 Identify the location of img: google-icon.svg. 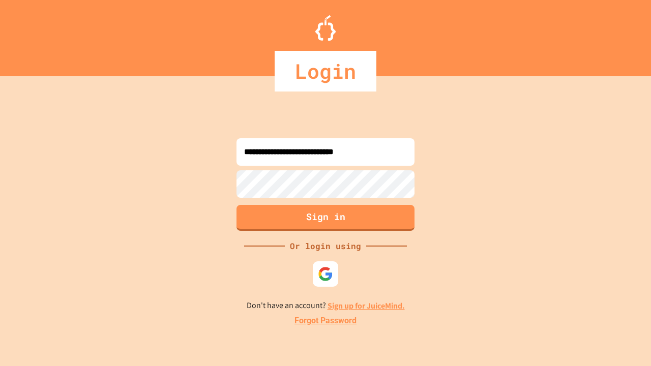
(326, 274).